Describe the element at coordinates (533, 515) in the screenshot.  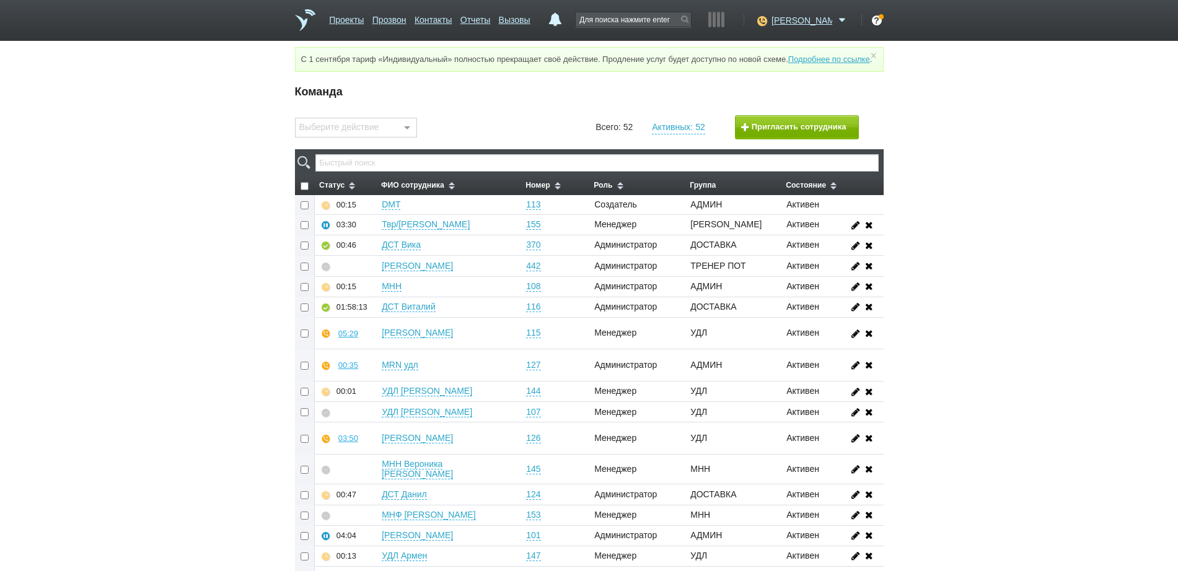
I see `a: 153` at that location.